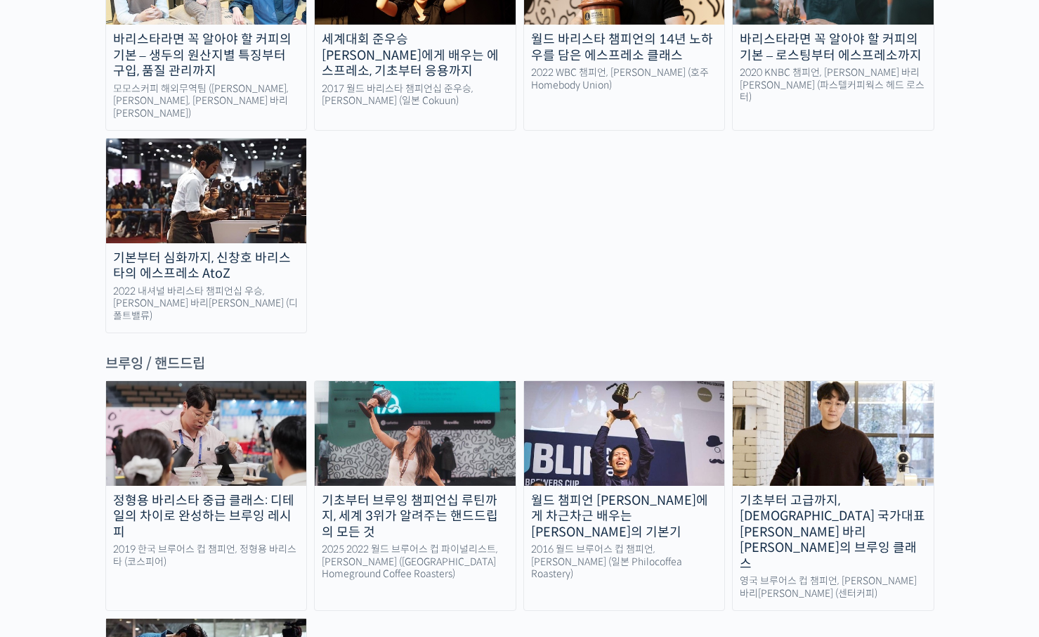 This screenshot has width=1039, height=637. What do you see at coordinates (48, 463) in the screenshot?
I see `a: 홈` at bounding box center [48, 463].